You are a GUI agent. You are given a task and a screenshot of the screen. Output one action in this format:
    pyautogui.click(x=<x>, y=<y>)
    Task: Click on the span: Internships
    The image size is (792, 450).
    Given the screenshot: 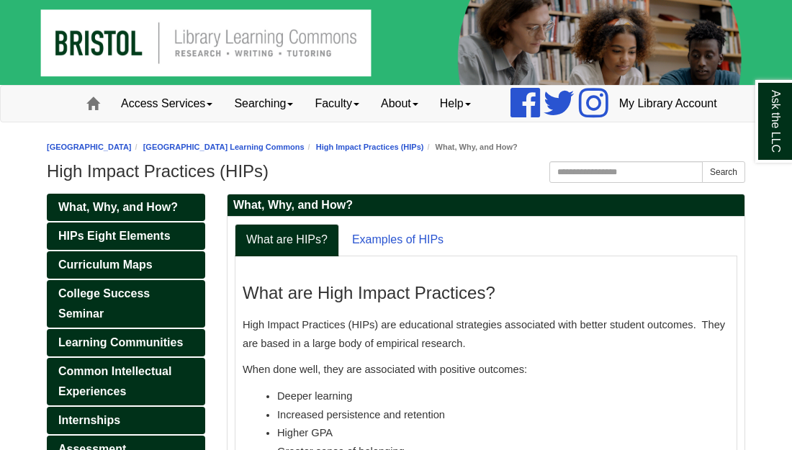 What is the action you would take?
    pyautogui.click(x=89, y=420)
    